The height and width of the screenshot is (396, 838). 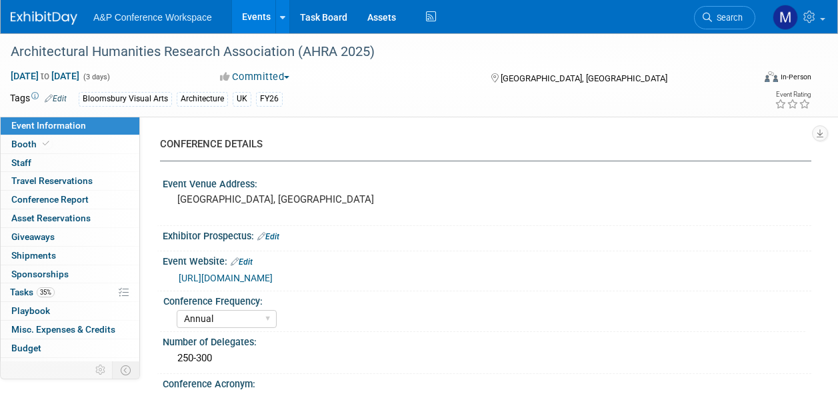 I want to click on span: Event Information, so click(x=49, y=125).